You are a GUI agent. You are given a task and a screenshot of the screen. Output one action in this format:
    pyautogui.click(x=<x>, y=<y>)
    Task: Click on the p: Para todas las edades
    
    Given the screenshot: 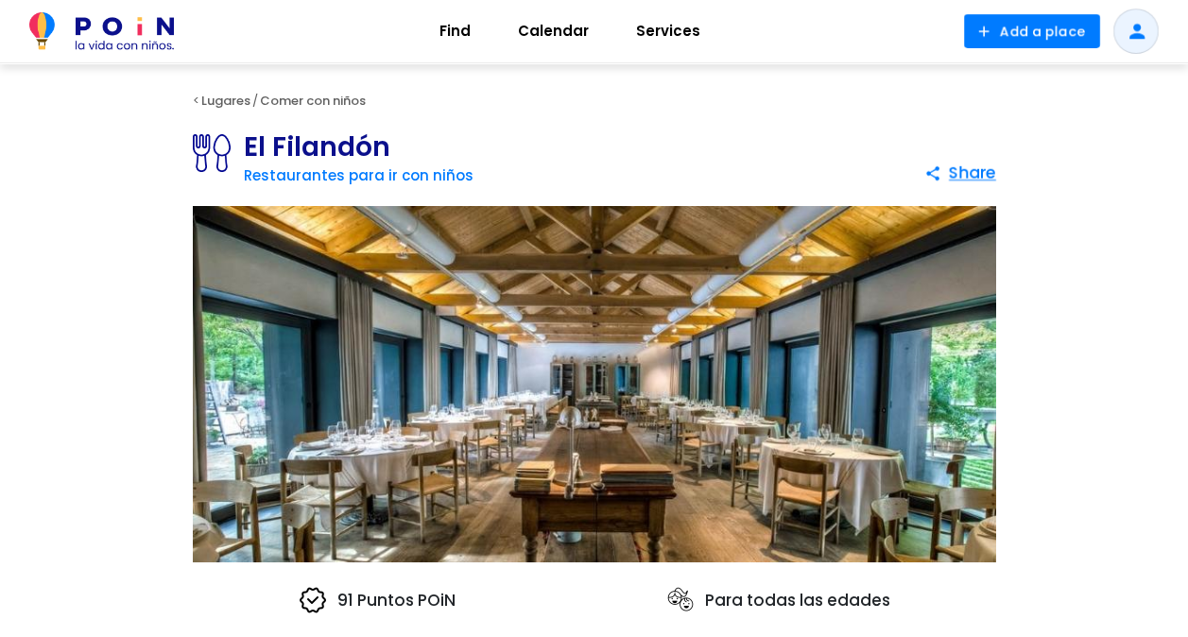 What is the action you would take?
    pyautogui.click(x=778, y=600)
    